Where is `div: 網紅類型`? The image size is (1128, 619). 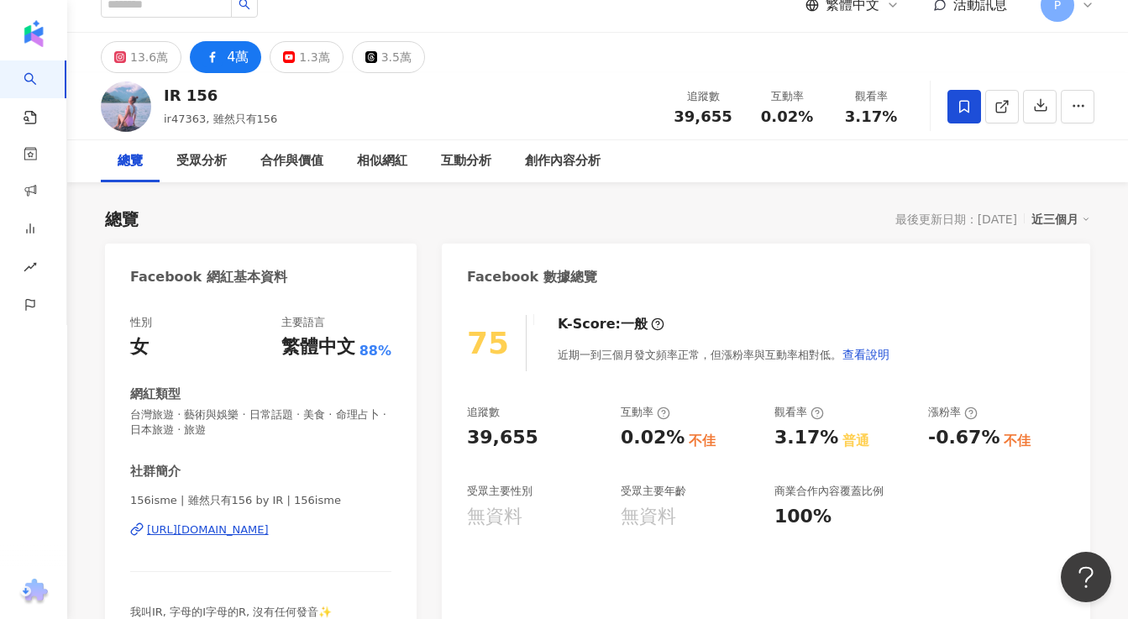 div: 網紅類型 is located at coordinates (155, 394).